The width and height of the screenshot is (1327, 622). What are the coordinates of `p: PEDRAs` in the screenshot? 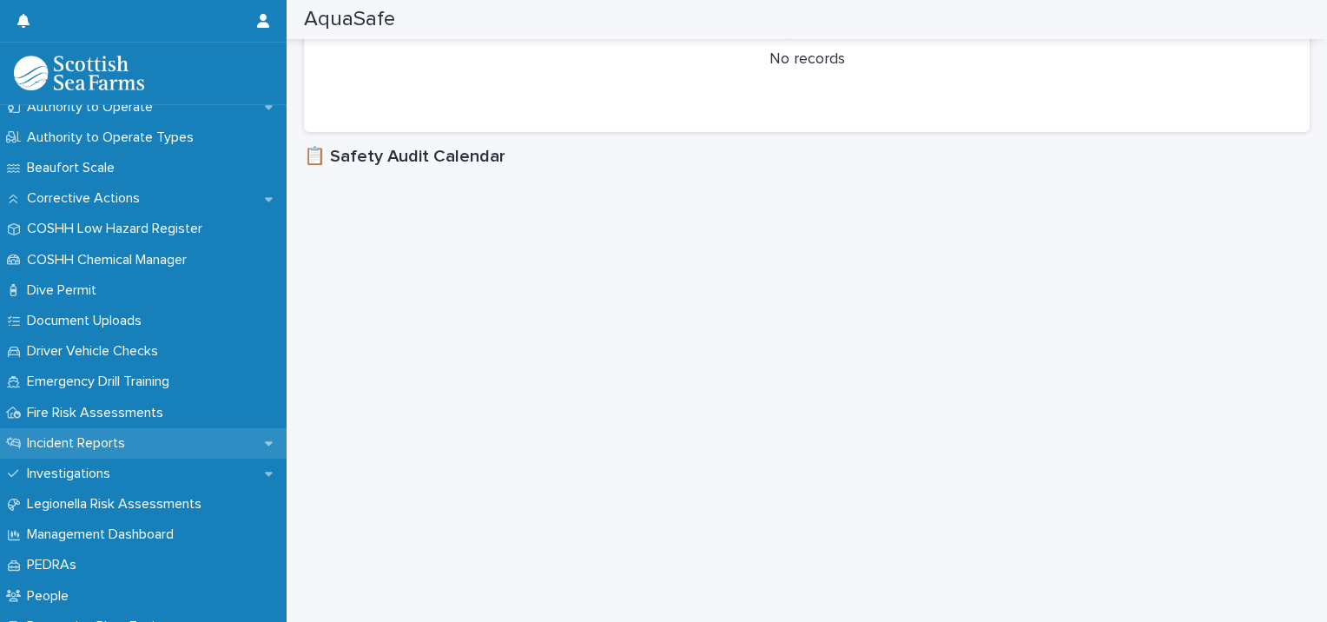 It's located at (55, 564).